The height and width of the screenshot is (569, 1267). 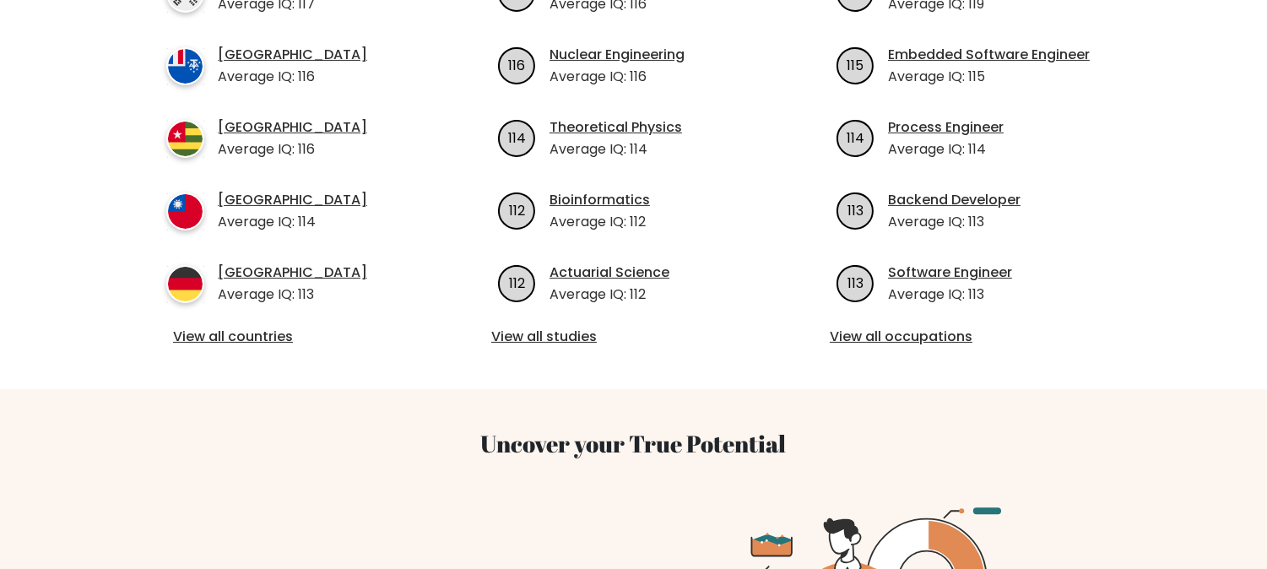 What do you see at coordinates (988, 77) in the screenshot?
I see `p: Average IQ: 115` at bounding box center [988, 77].